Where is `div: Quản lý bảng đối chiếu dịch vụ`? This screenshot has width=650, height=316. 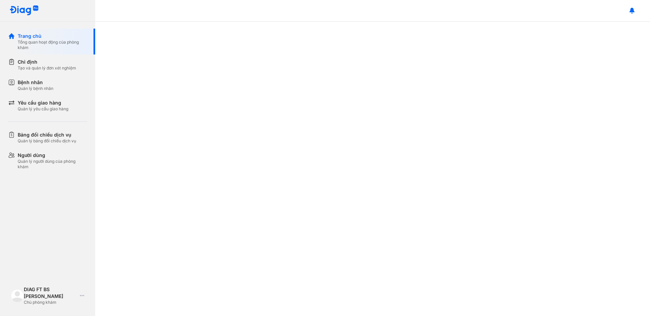
div: Quản lý bảng đối chiếu dịch vụ is located at coordinates (47, 141).